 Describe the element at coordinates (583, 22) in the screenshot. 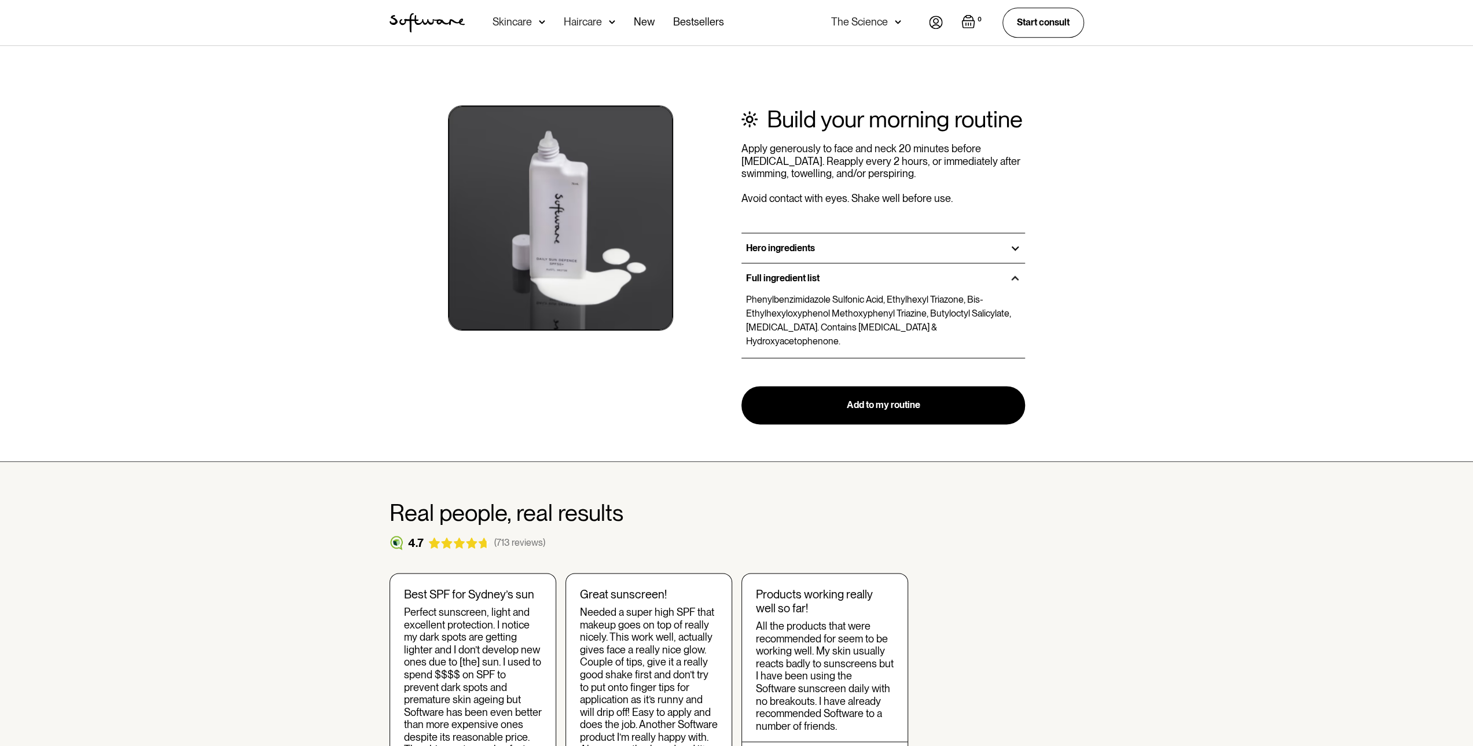

I see `div: Haircare` at that location.